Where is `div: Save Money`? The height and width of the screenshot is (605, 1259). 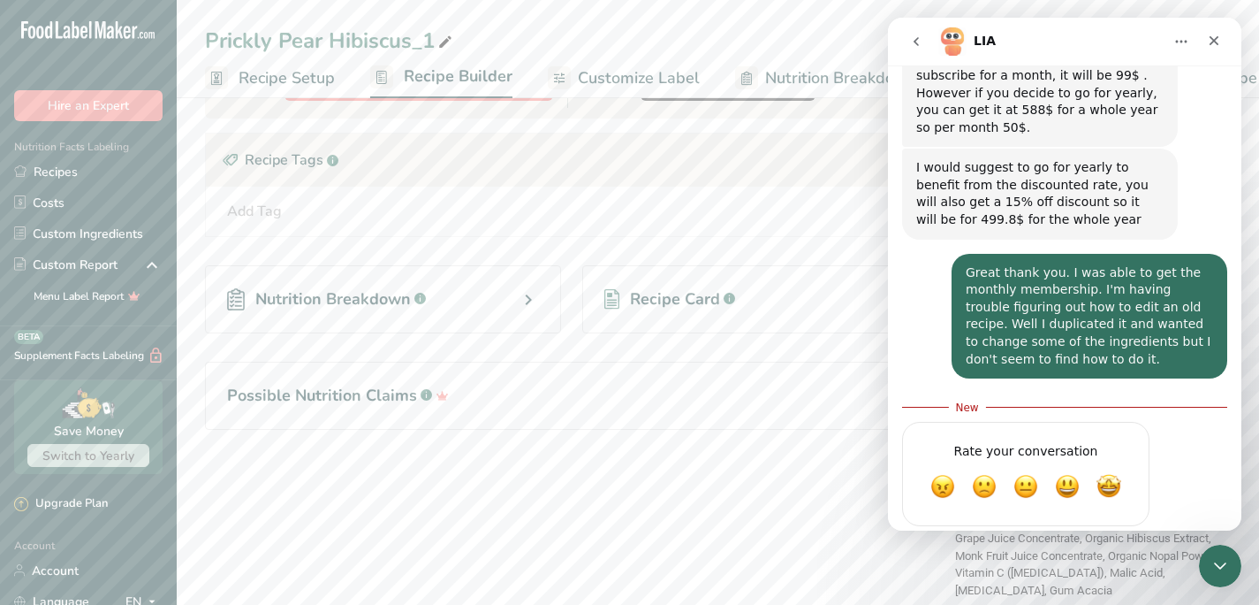
div: Save Money is located at coordinates (88, 430).